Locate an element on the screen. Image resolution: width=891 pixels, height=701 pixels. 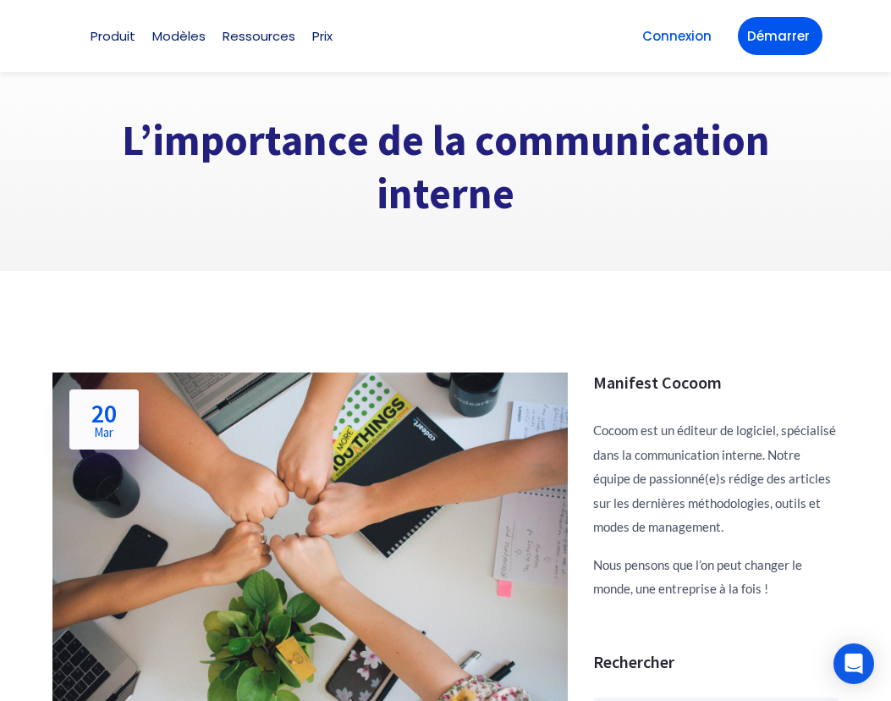
span: Mar is located at coordinates (104, 432).